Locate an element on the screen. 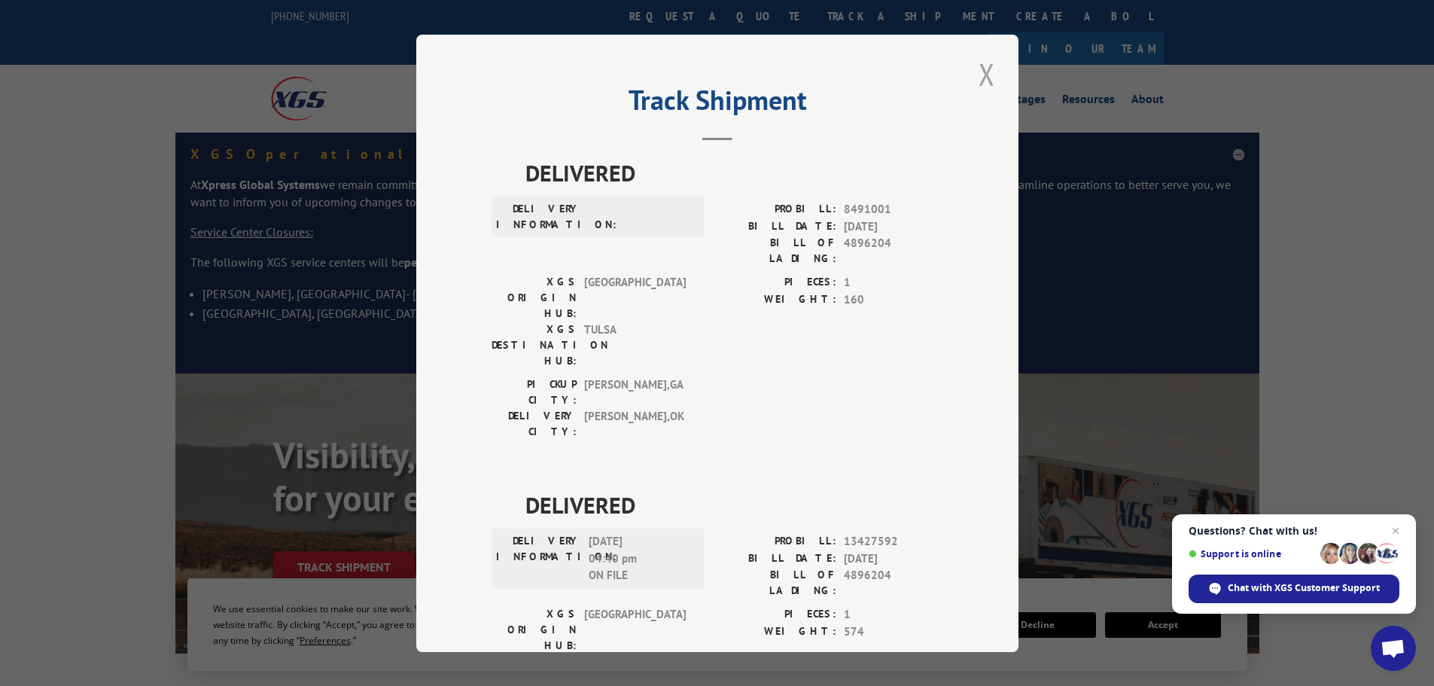 This screenshot has height=686, width=1434. a: Open chat is located at coordinates (1394, 648).